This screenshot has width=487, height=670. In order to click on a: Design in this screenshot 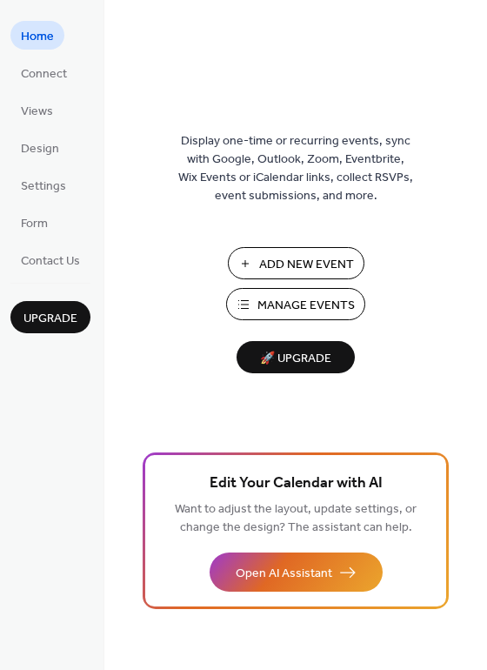, I will do `click(40, 147)`.